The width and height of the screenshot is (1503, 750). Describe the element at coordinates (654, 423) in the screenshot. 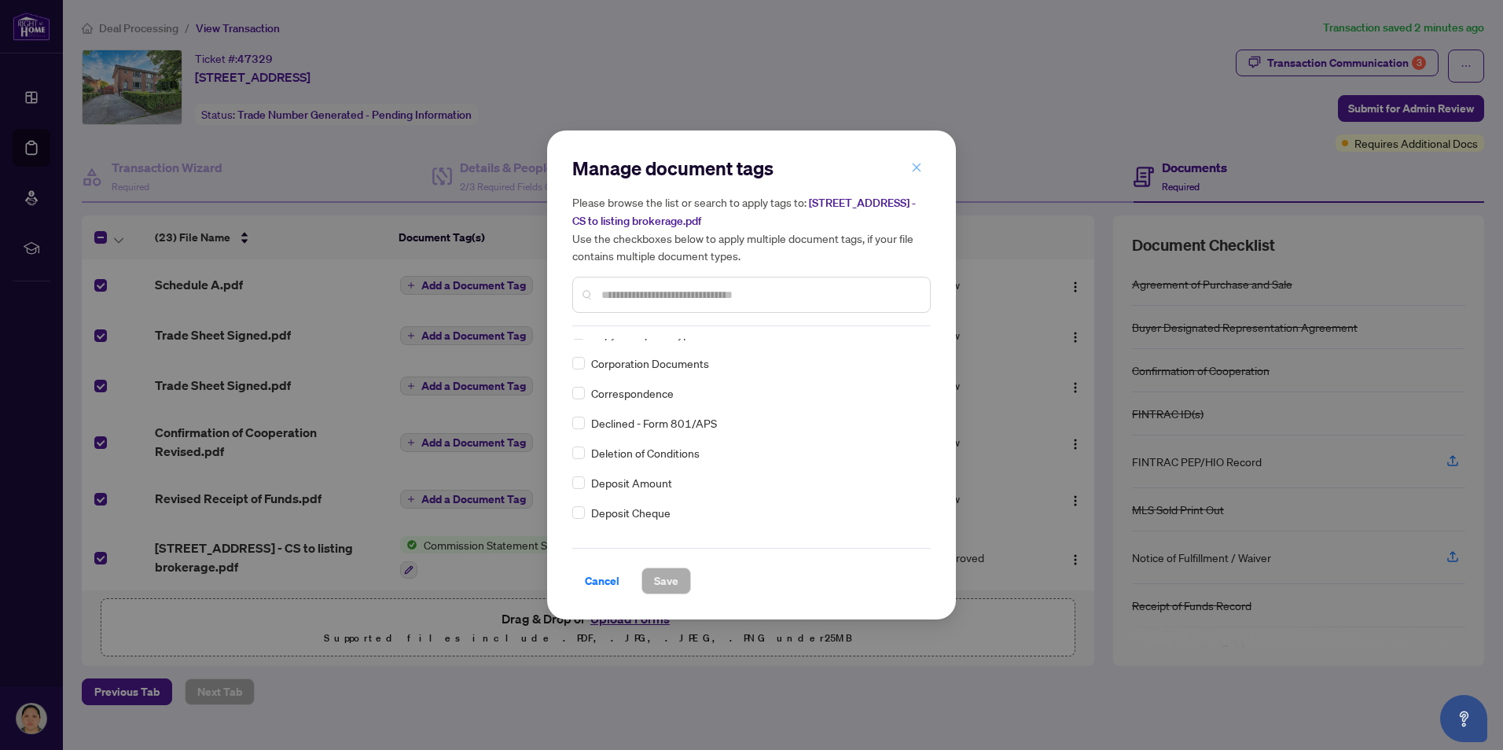

I see `span: Declined - Form 801/APS` at that location.